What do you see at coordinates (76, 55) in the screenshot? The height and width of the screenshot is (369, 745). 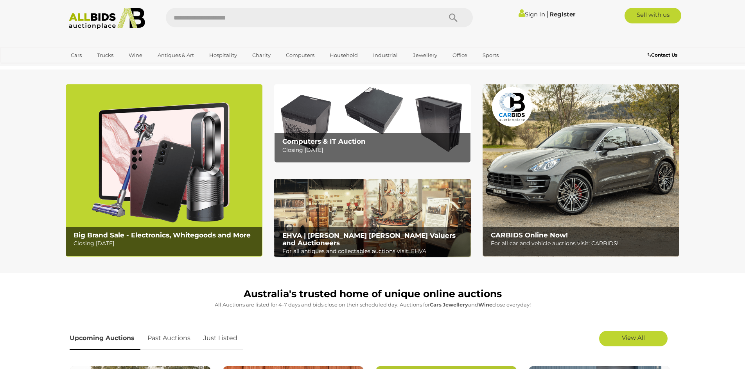 I see `a: Cars` at bounding box center [76, 55].